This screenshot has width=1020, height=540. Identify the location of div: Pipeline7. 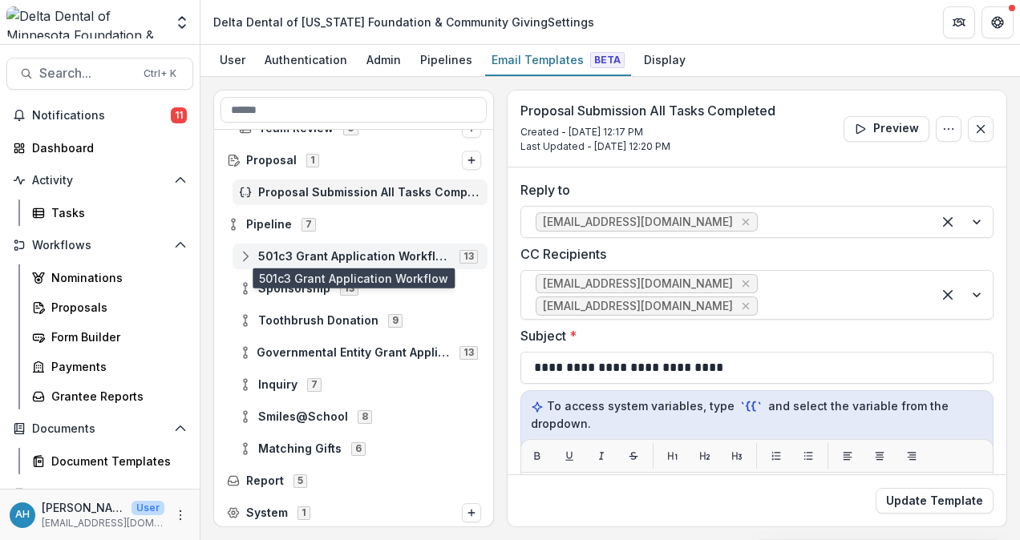
(354, 225).